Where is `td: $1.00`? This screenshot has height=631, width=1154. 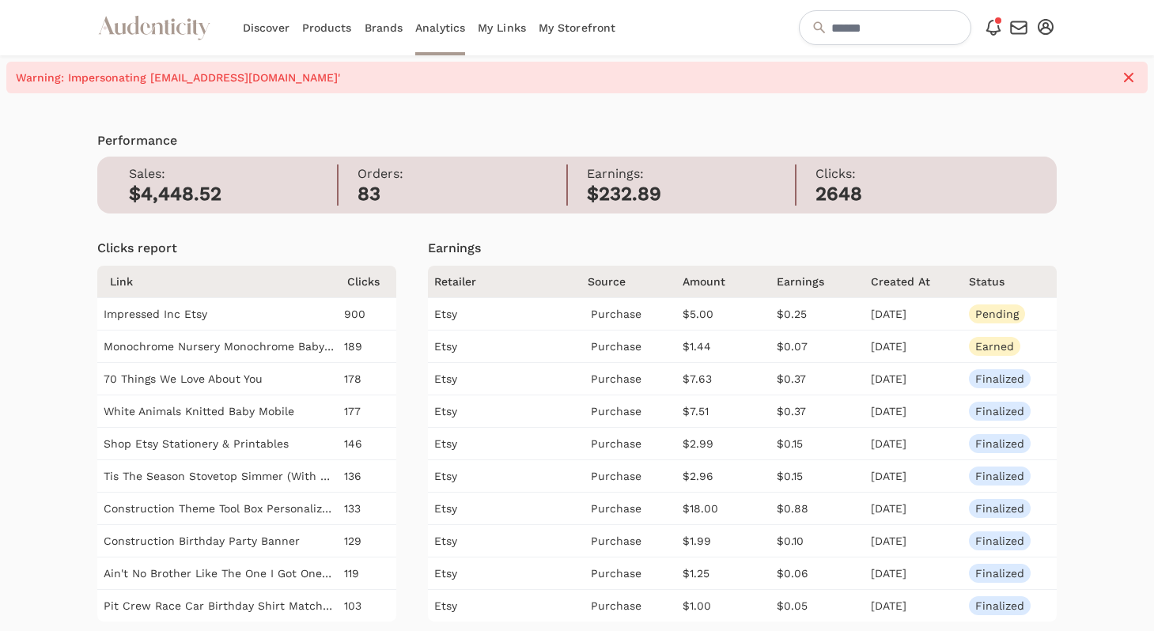
td: $1.00 is located at coordinates (726, 606).